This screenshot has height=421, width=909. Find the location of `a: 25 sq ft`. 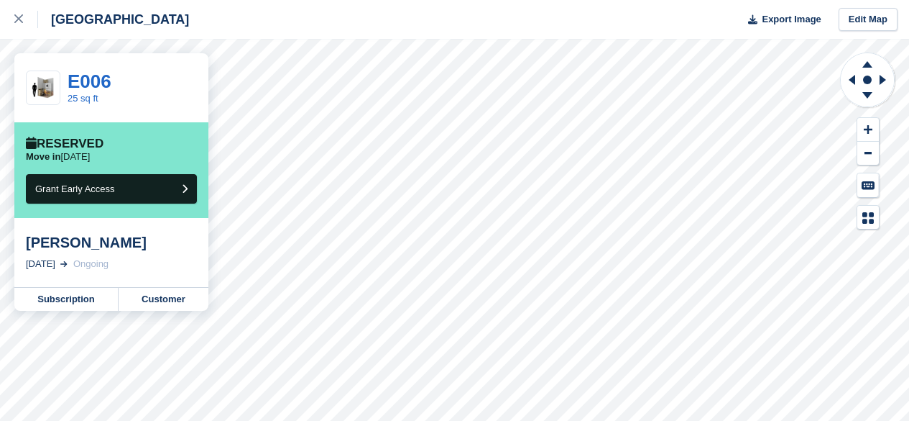

a: 25 sq ft is located at coordinates (83, 98).